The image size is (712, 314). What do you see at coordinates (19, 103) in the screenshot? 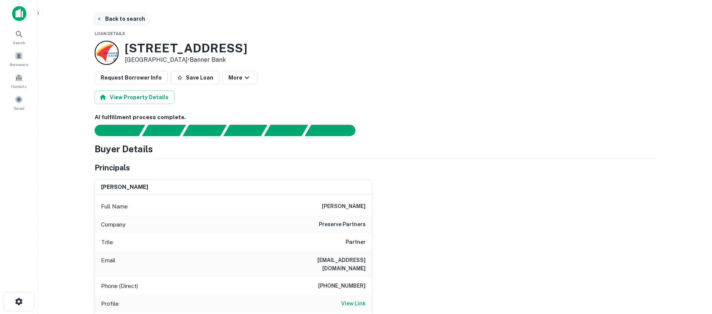
I see `a: Saved` at bounding box center [19, 103].